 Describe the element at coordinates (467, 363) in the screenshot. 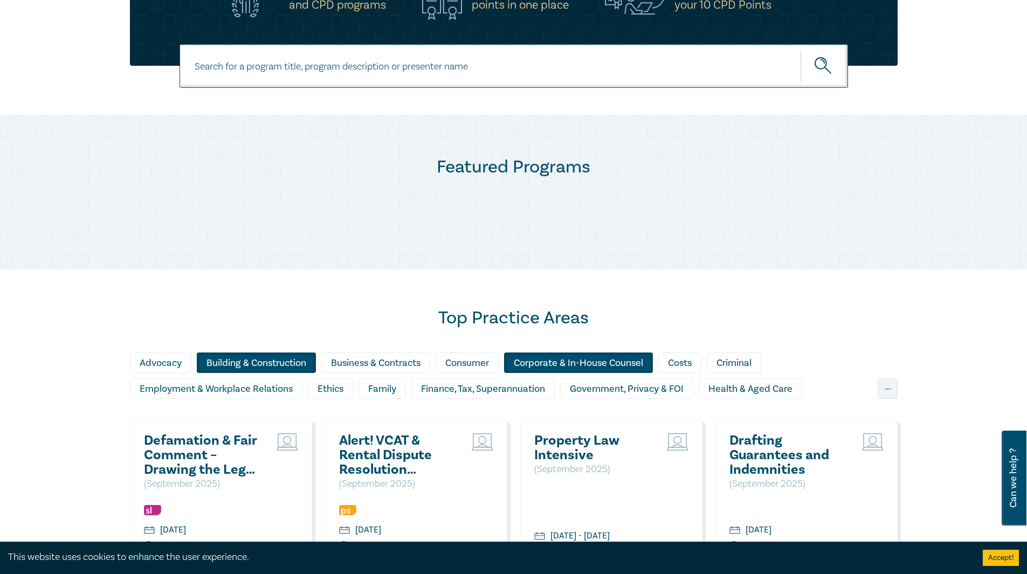

I see `div: Consumer` at that location.